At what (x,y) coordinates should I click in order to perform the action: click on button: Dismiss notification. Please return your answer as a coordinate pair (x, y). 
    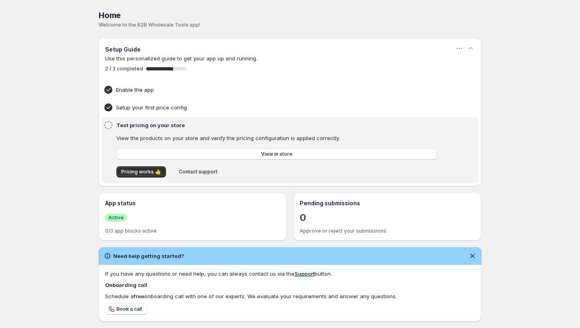
    Looking at the image, I should click on (472, 256).